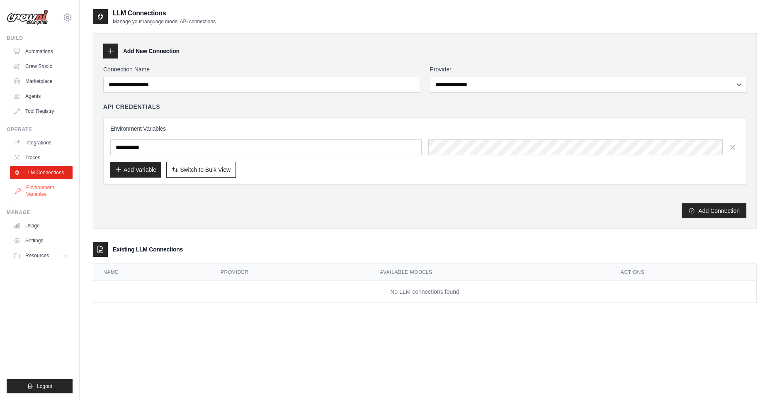  Describe the element at coordinates (42, 191) in the screenshot. I see `a: Environment Variables` at that location.